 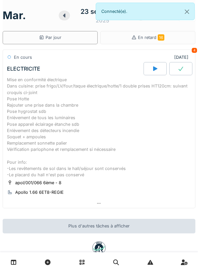 What do you see at coordinates (103, 12) in the screenshot?
I see `div: 23 septembre` at bounding box center [103, 12].